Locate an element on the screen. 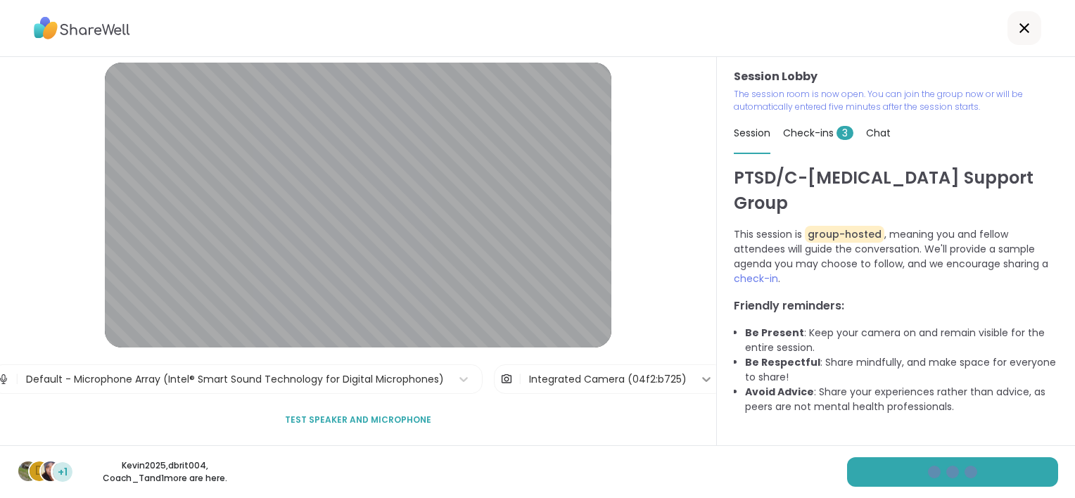  b: Be Present is located at coordinates (774, 333).